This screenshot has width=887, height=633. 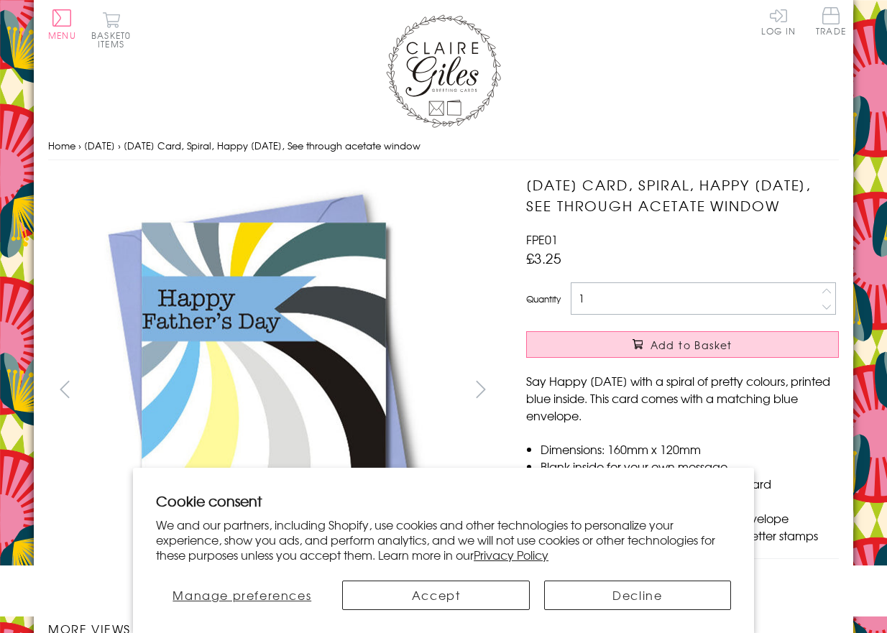 I want to click on span: 0 items, so click(x=114, y=40).